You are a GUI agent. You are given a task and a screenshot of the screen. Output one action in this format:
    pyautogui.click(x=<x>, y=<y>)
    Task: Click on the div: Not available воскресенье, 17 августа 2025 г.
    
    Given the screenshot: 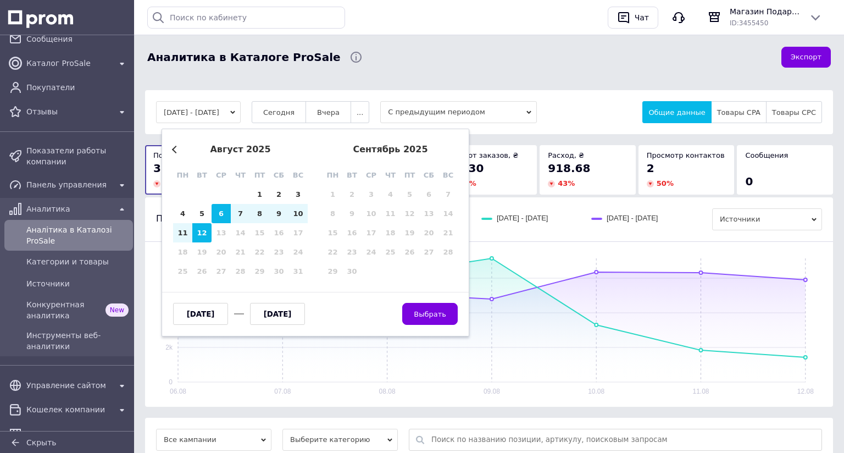 What is the action you would take?
    pyautogui.click(x=298, y=232)
    